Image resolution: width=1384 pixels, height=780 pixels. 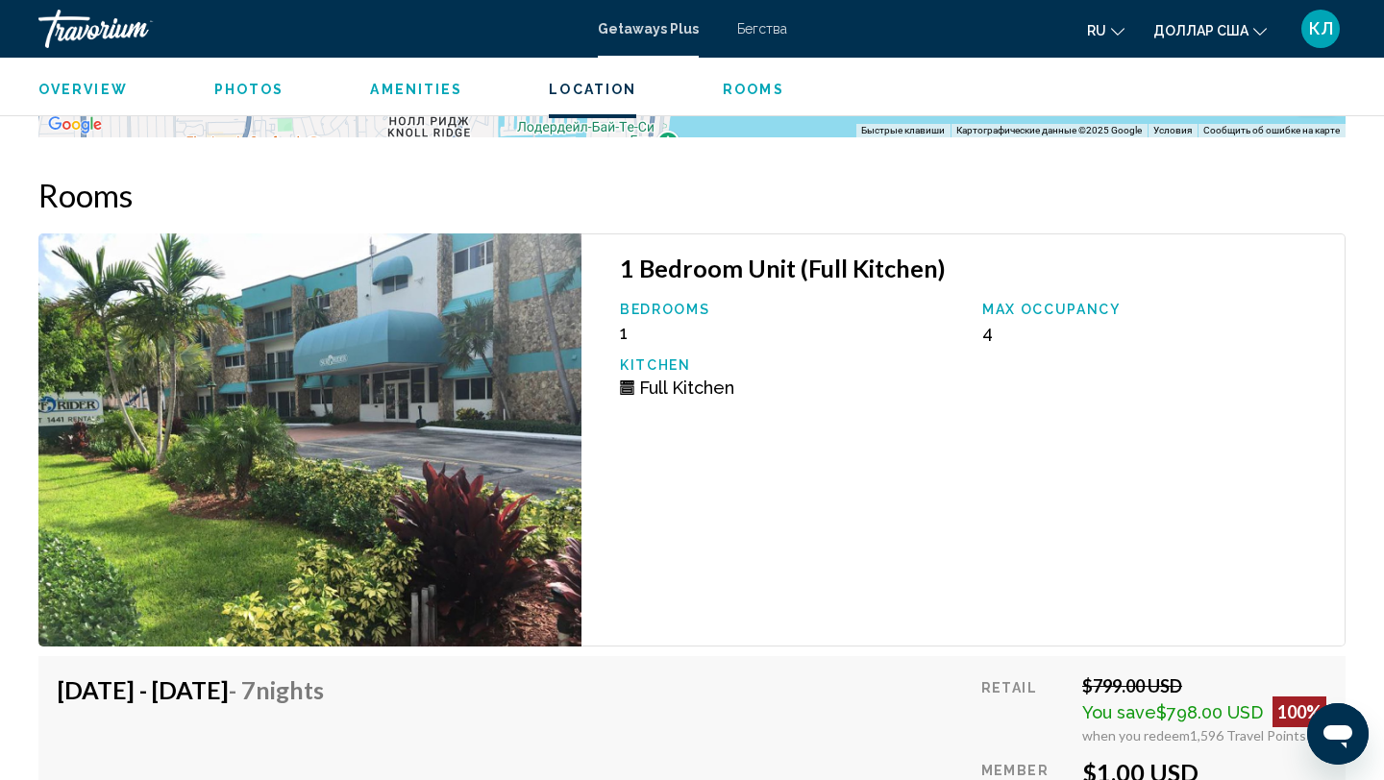 What do you see at coordinates (1200, 31) in the screenshot?
I see `font: доллар США` at bounding box center [1200, 31].